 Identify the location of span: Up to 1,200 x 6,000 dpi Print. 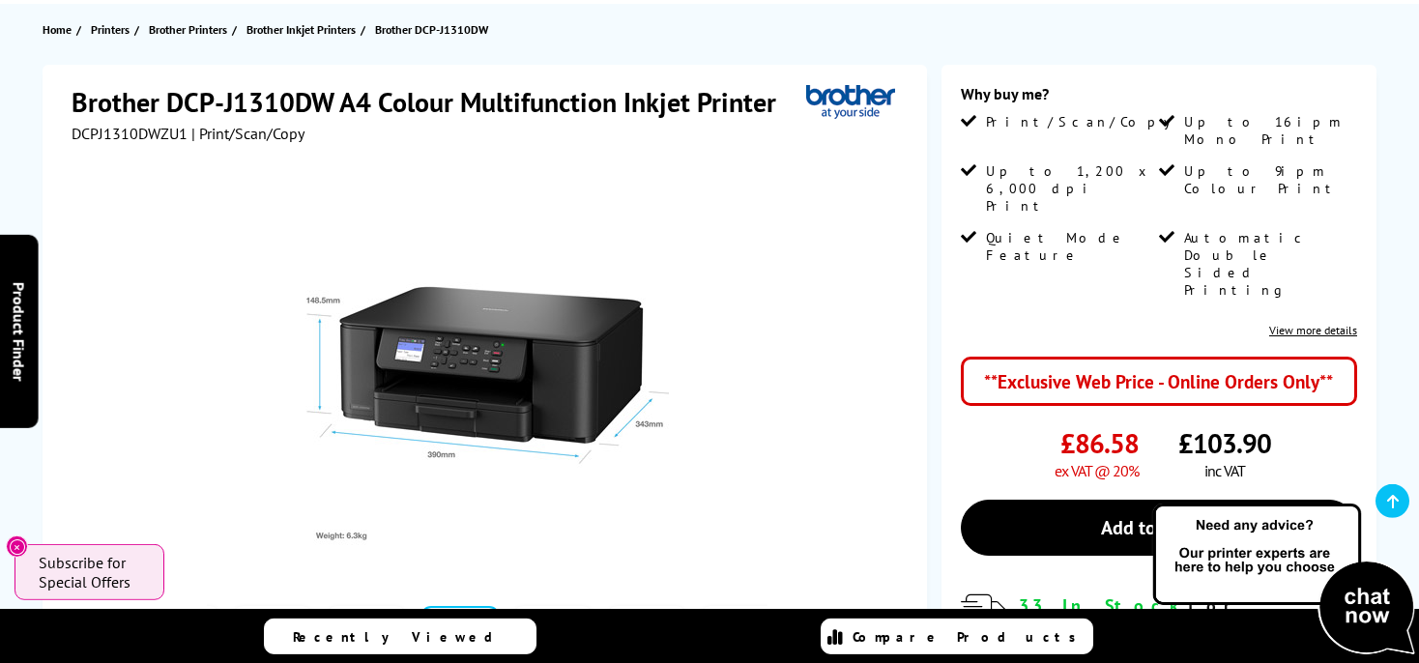
(1070, 188).